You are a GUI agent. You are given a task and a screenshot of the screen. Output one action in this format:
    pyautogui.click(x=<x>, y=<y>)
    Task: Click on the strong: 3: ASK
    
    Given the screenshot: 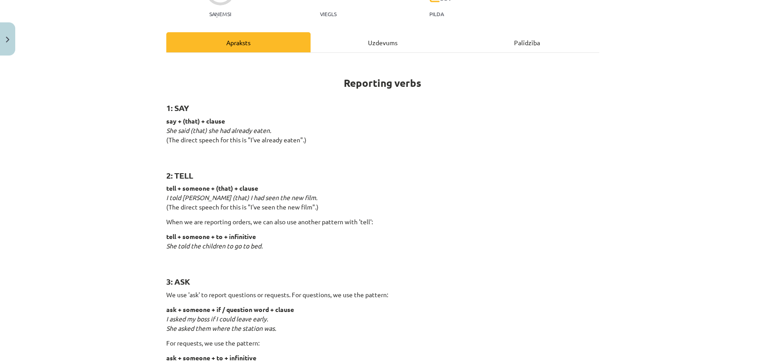 What is the action you would take?
    pyautogui.click(x=178, y=281)
    